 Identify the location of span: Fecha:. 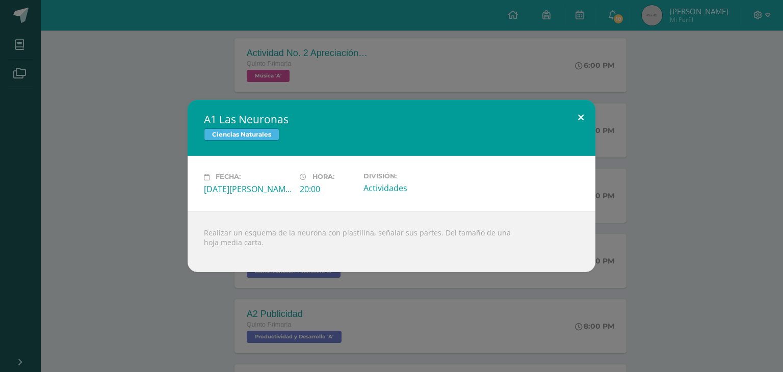
(228, 177).